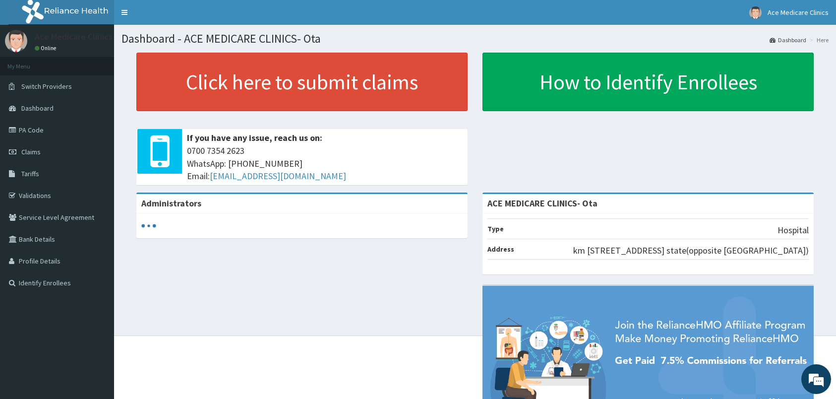 The width and height of the screenshot is (836, 399). What do you see at coordinates (501, 249) in the screenshot?
I see `b: Address` at bounding box center [501, 249].